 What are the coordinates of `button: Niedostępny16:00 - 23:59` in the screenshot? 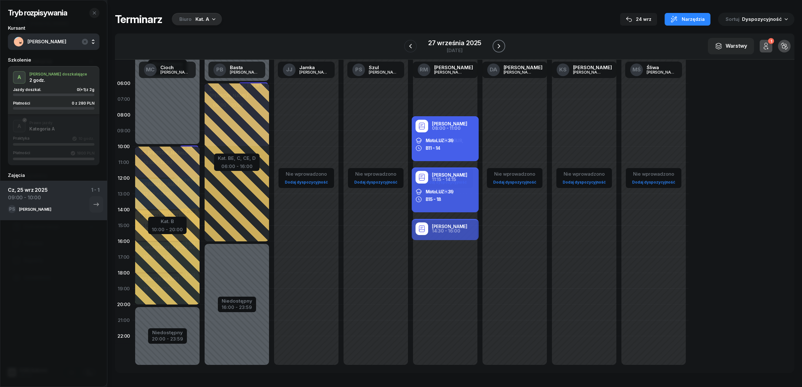 It's located at (237, 304).